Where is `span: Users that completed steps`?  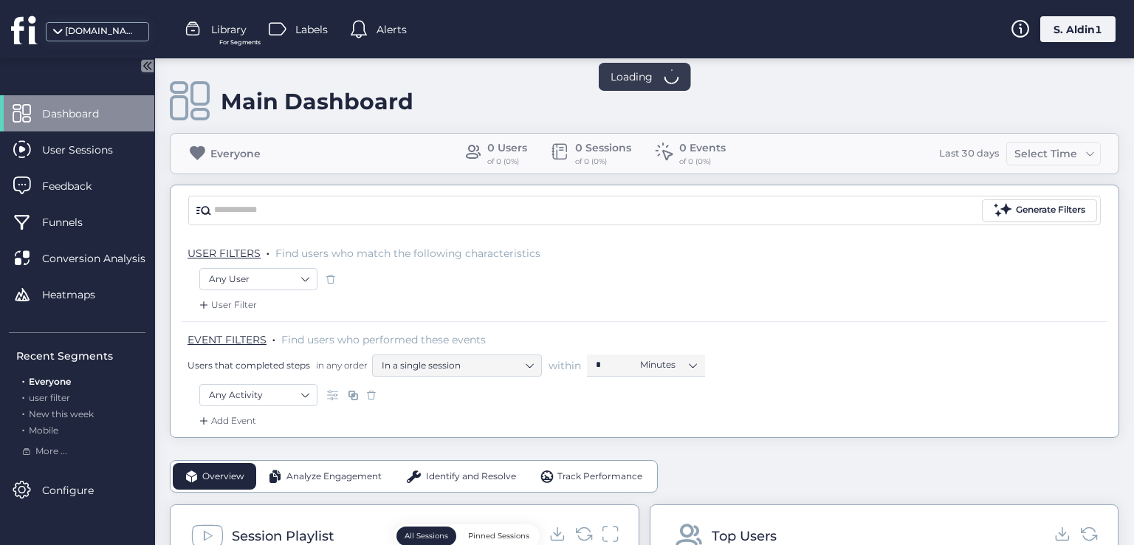 span: Users that completed steps is located at coordinates (249, 365).